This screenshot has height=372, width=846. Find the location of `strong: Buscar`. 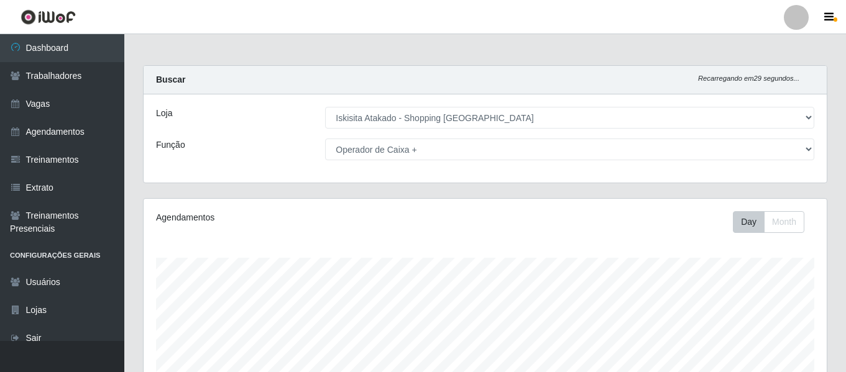

strong: Buscar is located at coordinates (170, 80).